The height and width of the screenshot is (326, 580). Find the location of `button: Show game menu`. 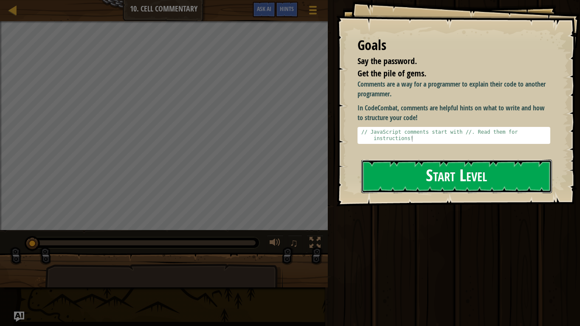

button: Show game menu is located at coordinates (313, 11).